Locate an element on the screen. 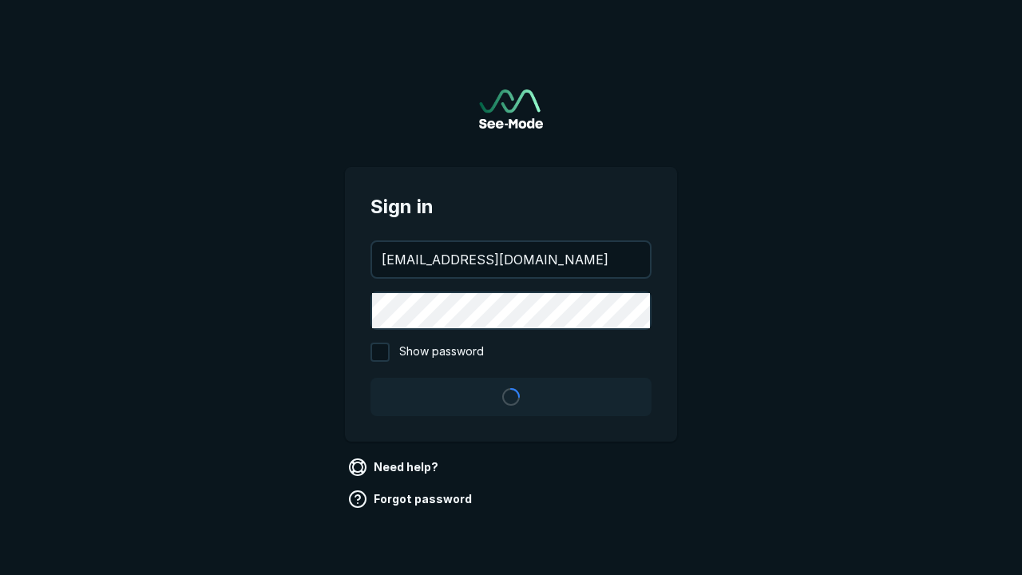 This screenshot has height=575, width=1022. span: Show password is located at coordinates (441, 352).